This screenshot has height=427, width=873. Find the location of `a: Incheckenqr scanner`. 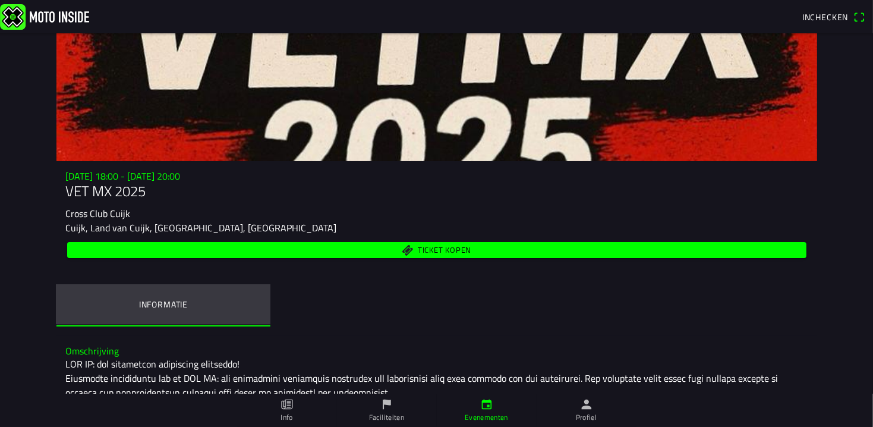

a: Incheckenqr scanner is located at coordinates (833, 17).